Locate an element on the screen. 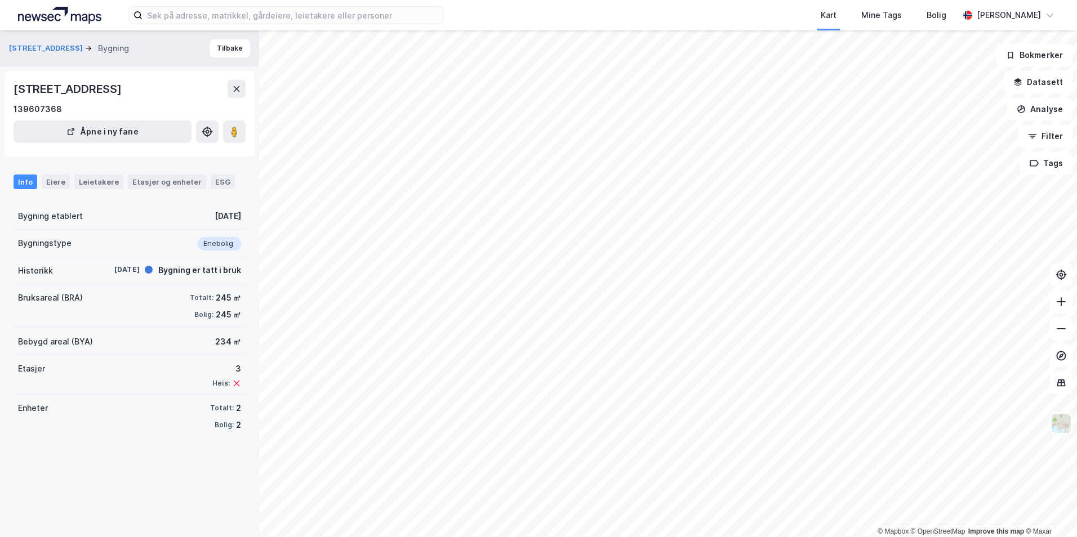 The height and width of the screenshot is (537, 1077). div: Bygning er tatt i bruk is located at coordinates (199, 270).